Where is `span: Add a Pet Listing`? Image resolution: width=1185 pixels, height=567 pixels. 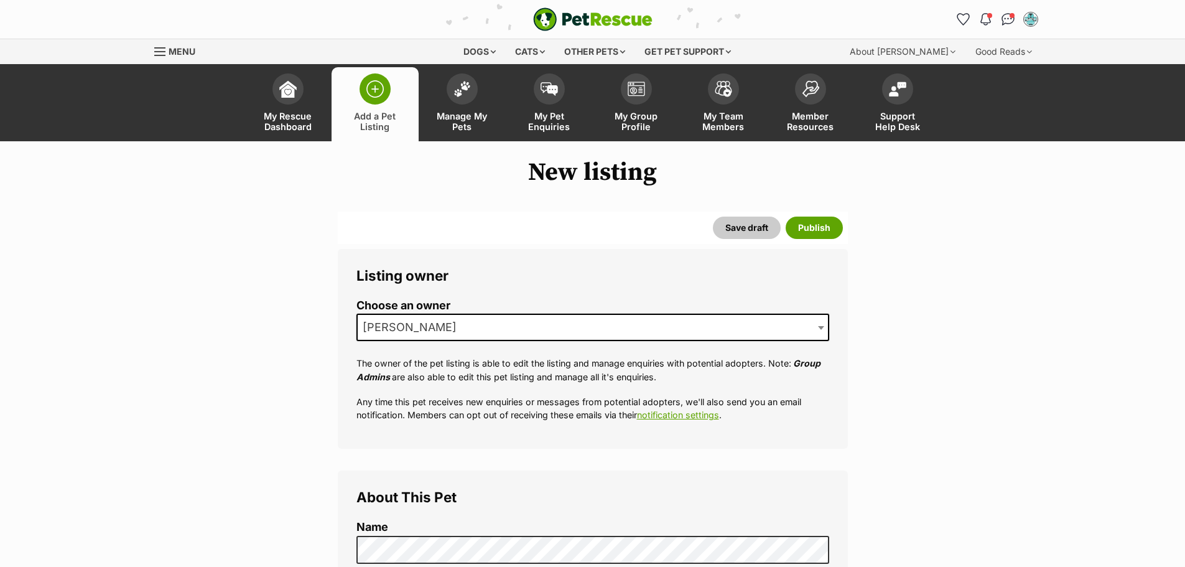 span: Add a Pet Listing is located at coordinates (375, 121).